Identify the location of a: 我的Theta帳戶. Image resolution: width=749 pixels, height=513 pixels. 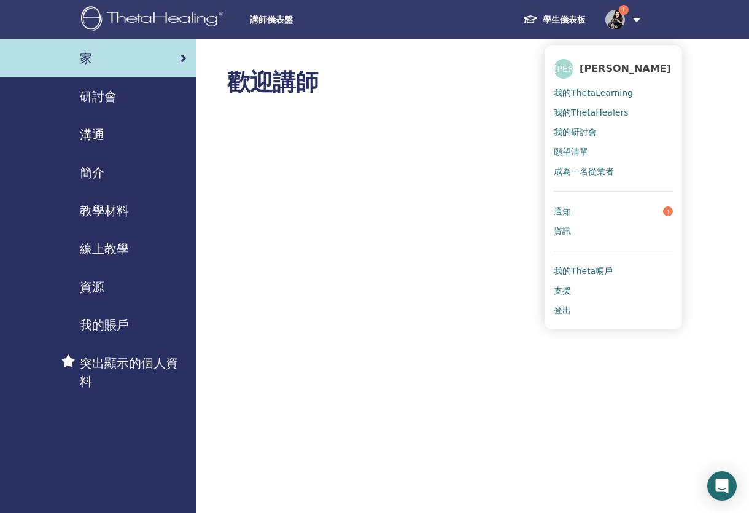
(613, 271).